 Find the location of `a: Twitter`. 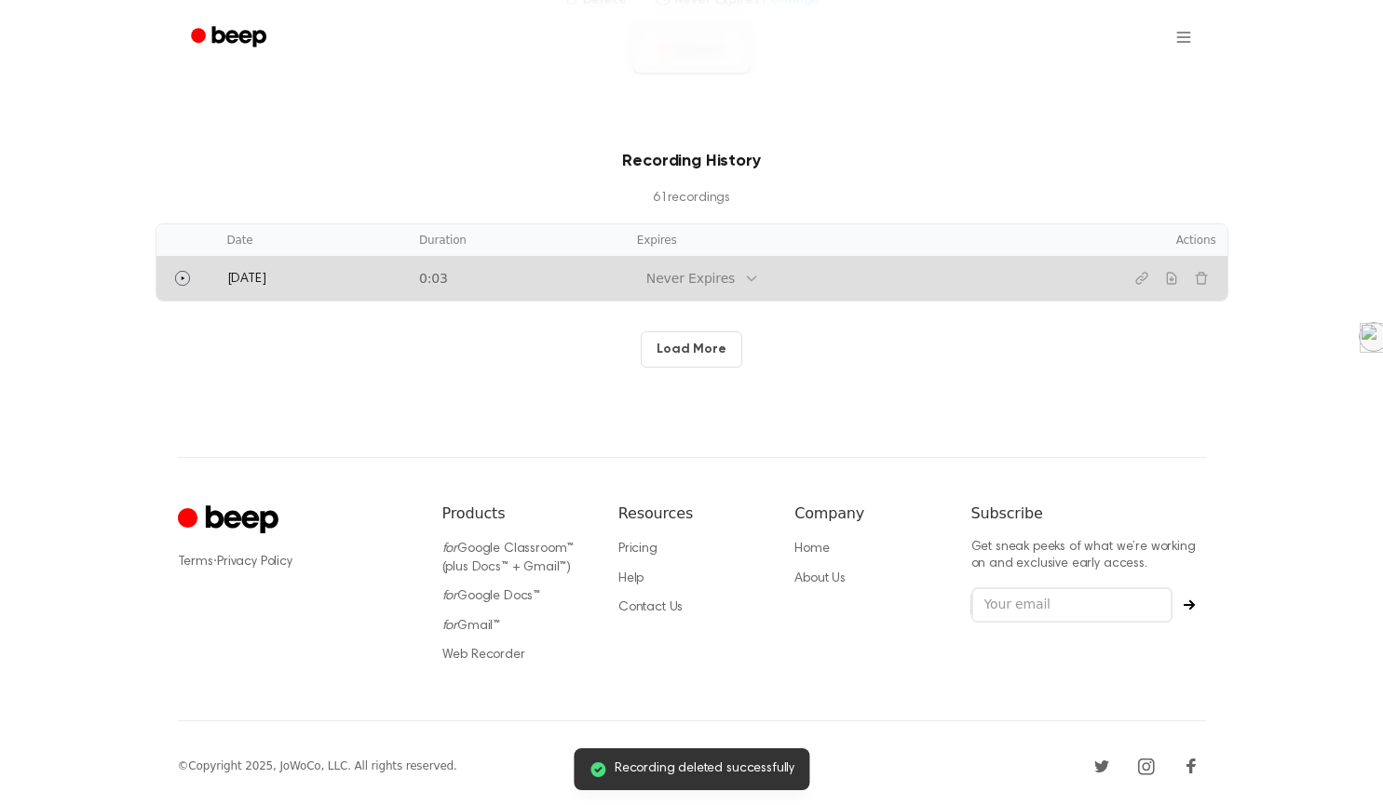

a: Twitter is located at coordinates (1102, 766).